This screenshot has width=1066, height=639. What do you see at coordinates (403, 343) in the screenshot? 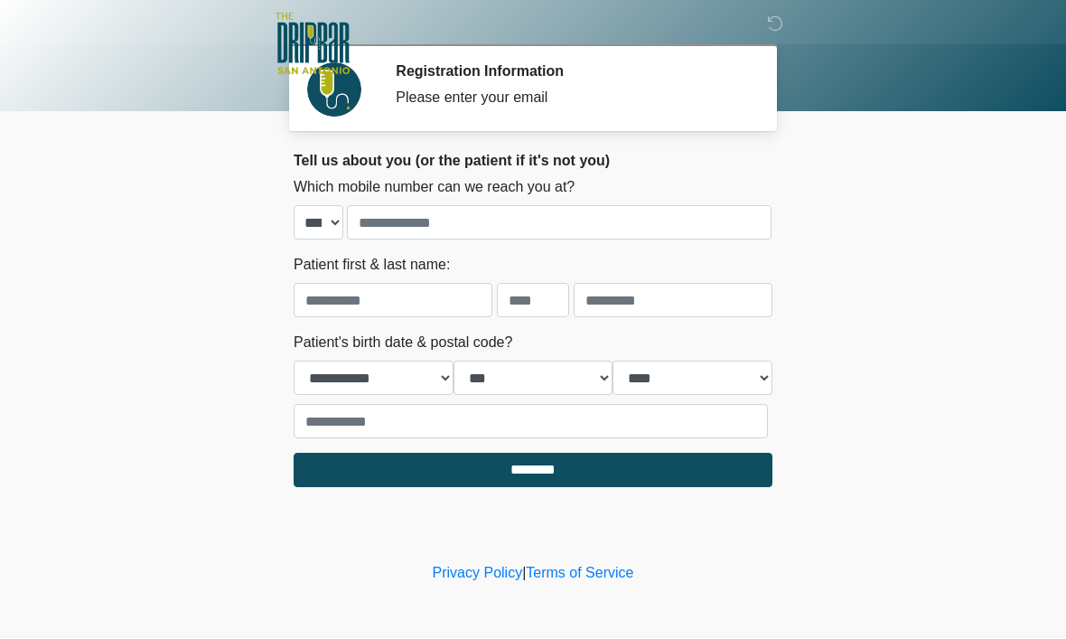
I see `label: Patient's birth date & postal code?` at bounding box center [403, 343].